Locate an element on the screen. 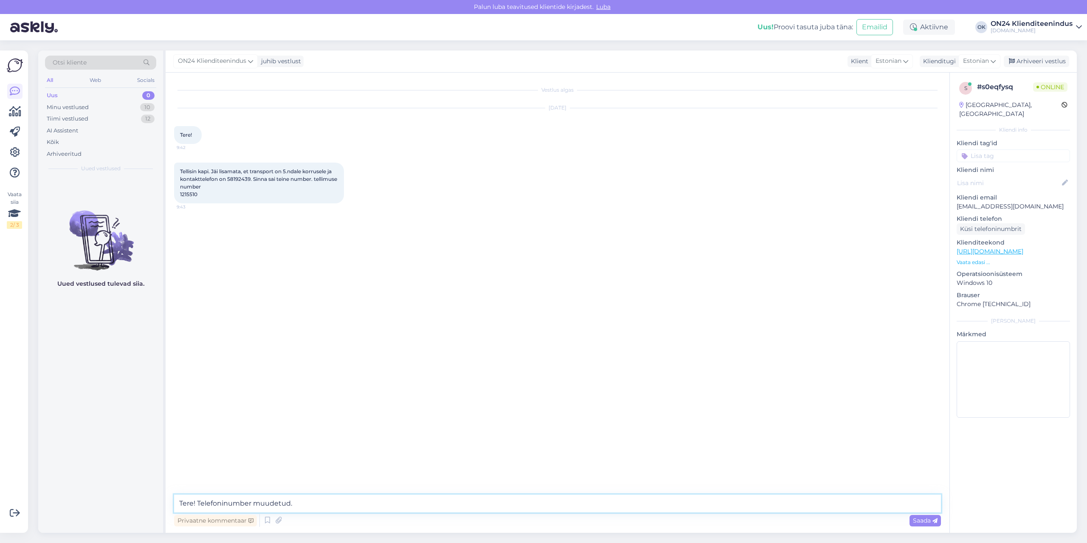 Image resolution: width=1087 pixels, height=543 pixels. div: Web is located at coordinates (95, 80).